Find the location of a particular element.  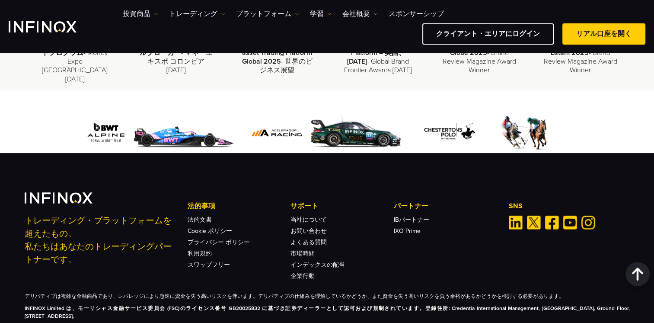

a: インデックスの配当 is located at coordinates (318, 264).